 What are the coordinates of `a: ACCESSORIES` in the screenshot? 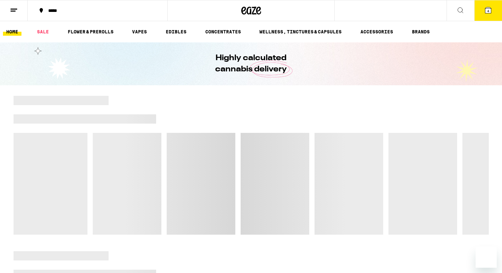 It's located at (377, 32).